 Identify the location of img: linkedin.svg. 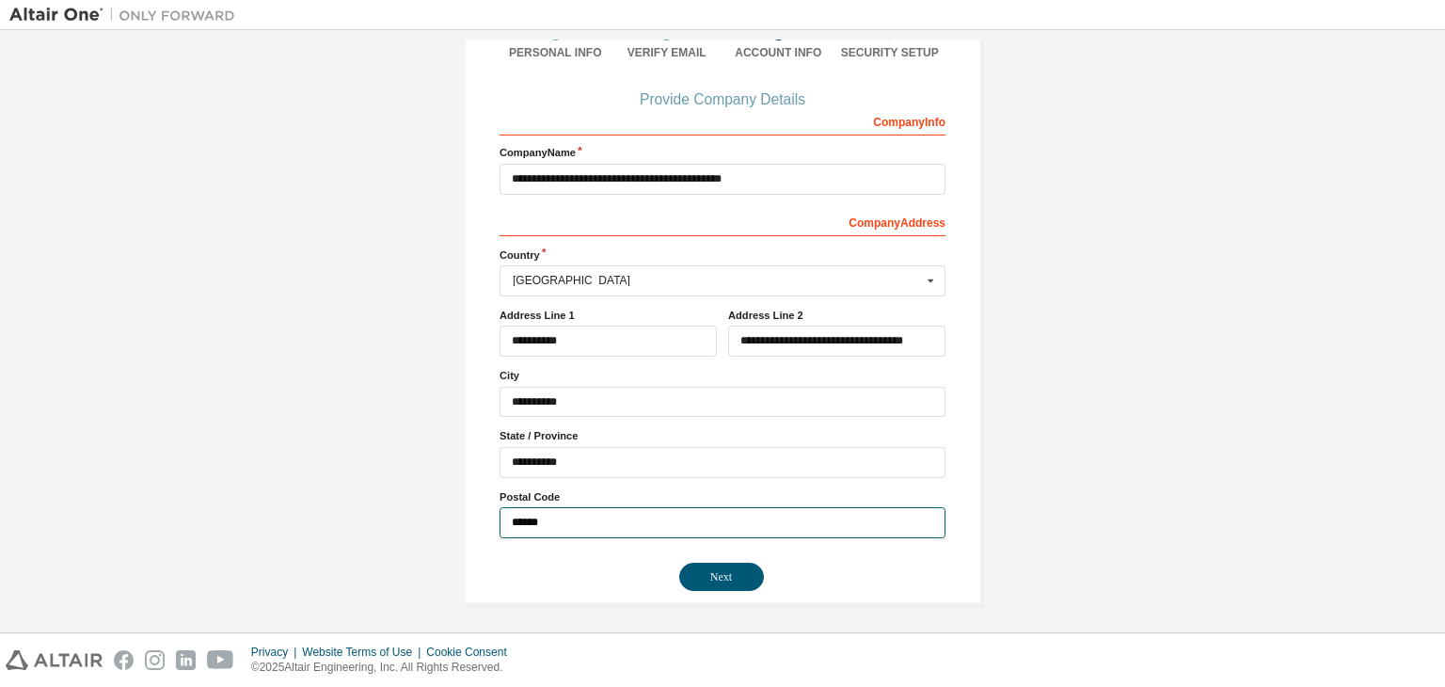
(185, 659).